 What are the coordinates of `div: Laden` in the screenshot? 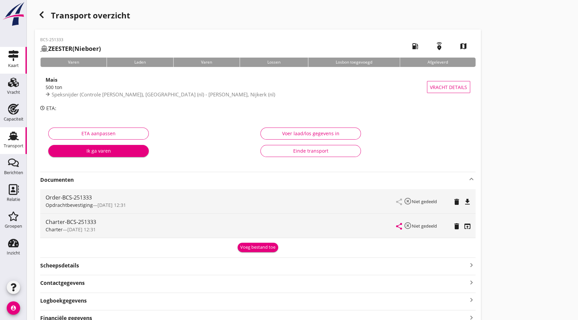 It's located at (140, 62).